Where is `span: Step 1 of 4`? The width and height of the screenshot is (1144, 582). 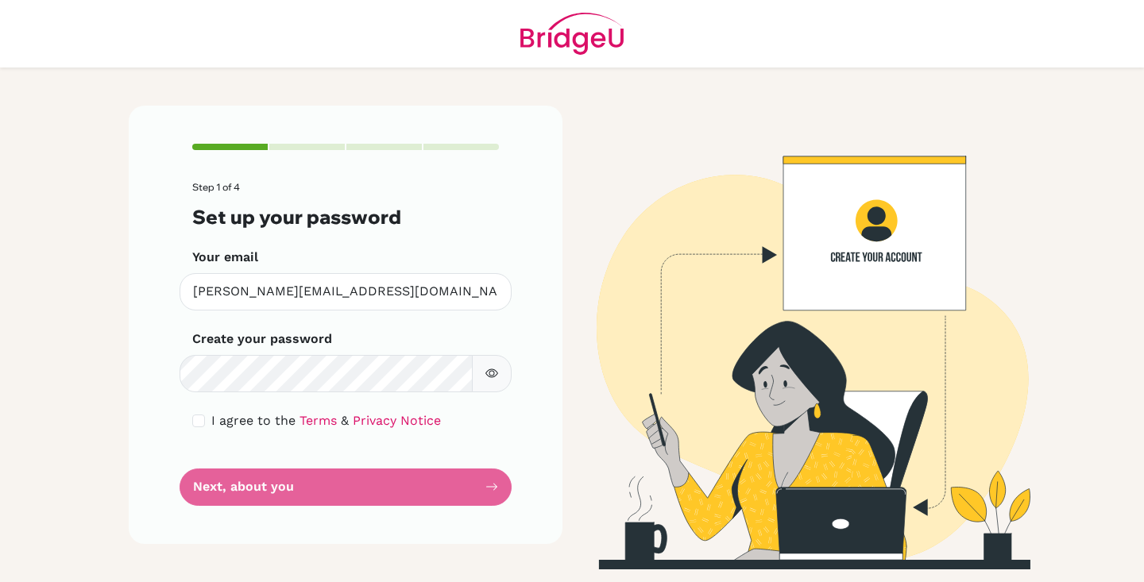 span: Step 1 of 4 is located at coordinates (216, 187).